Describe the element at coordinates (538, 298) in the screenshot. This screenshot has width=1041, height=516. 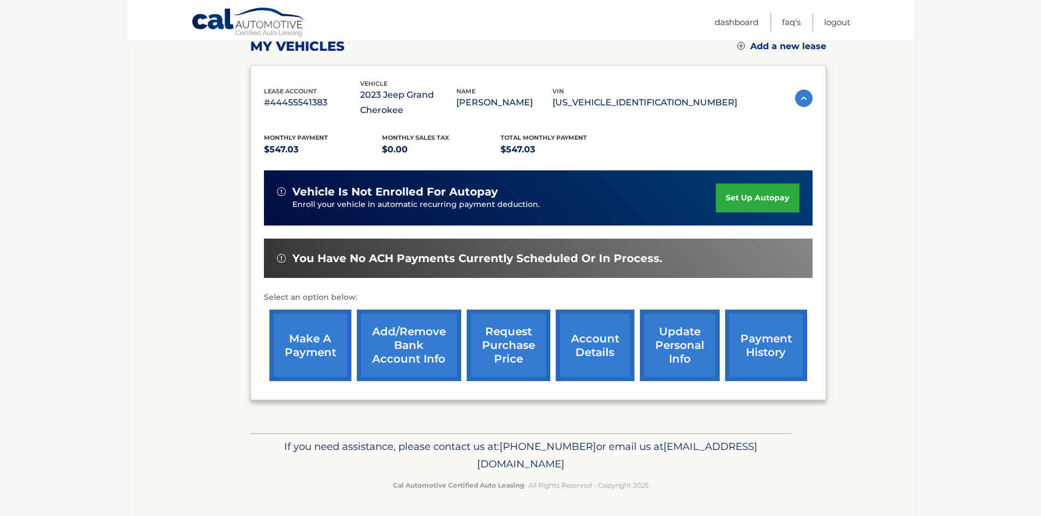
I see `p: Select an option below:` at that location.